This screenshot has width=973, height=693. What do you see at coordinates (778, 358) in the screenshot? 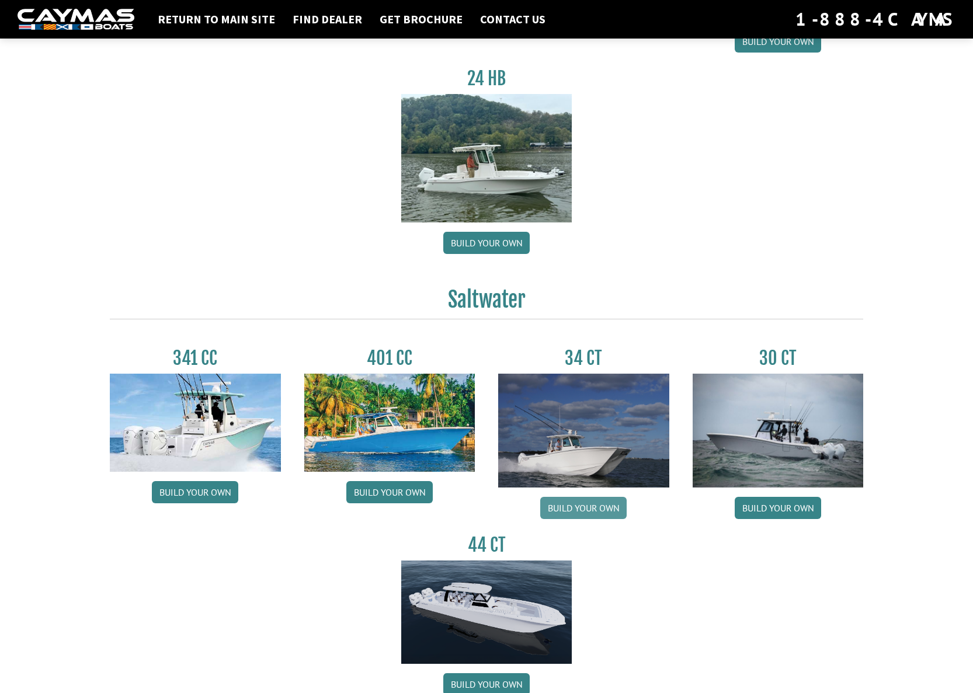
I see `h3: 30 CT` at bounding box center [778, 358].